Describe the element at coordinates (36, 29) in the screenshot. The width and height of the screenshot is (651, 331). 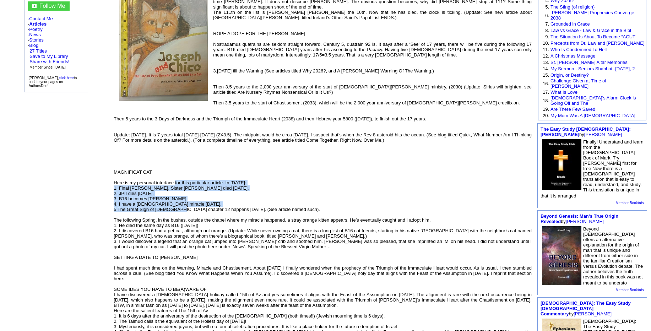
I see `a: Poetry` at that location.